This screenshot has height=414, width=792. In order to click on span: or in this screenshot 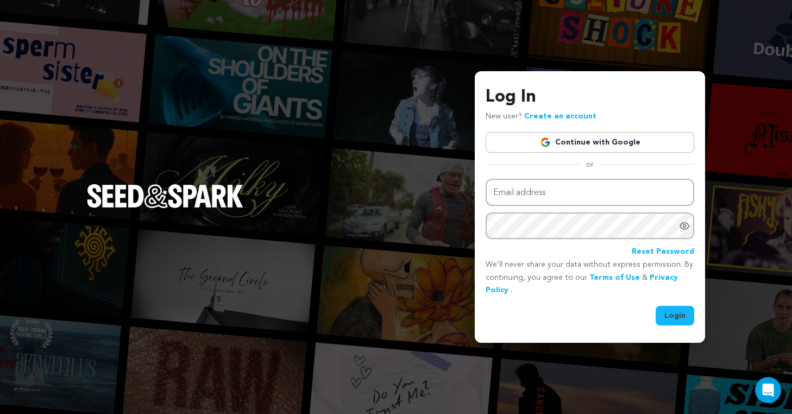, I will do `click(590, 165)`.